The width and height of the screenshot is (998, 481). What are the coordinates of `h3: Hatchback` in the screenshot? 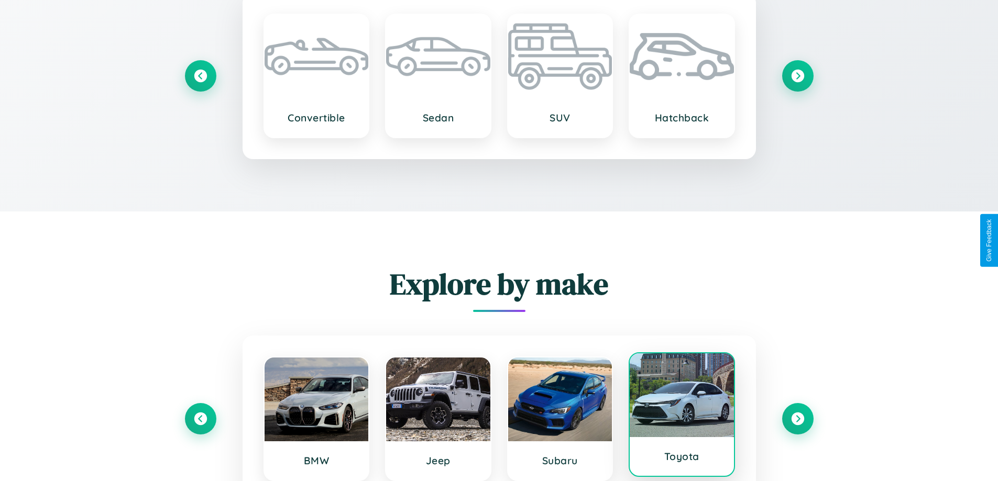 It's located at (681, 118).